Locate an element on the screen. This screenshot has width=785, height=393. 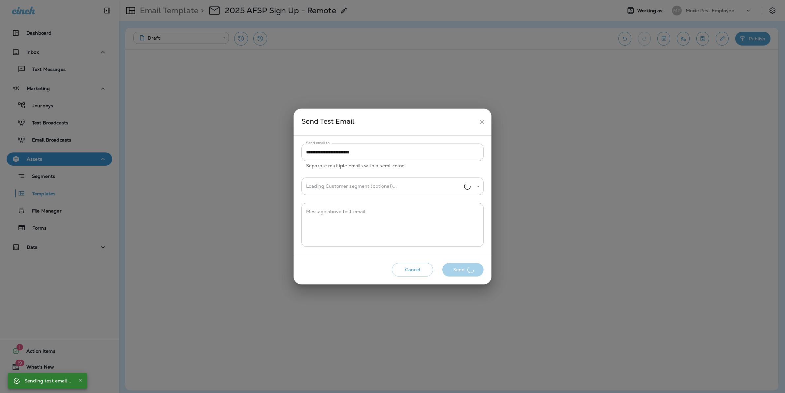
div: Sending test email... is located at coordinates (48, 381).